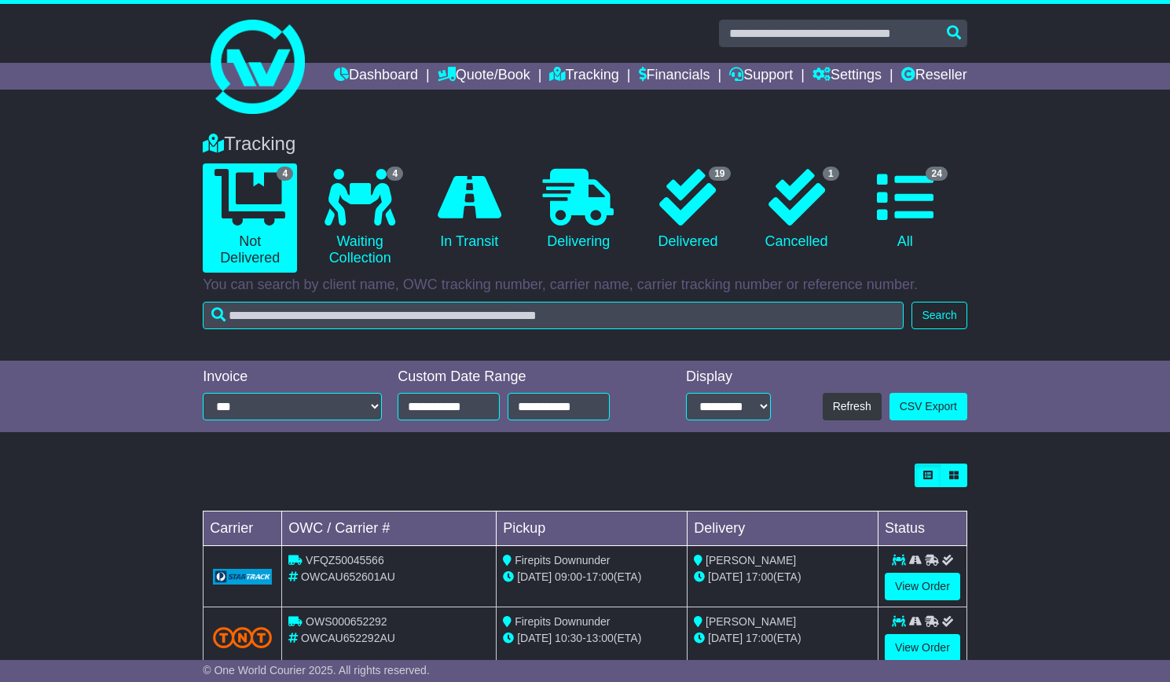 The width and height of the screenshot is (1170, 682). I want to click on a: Dashboard, so click(376, 76).